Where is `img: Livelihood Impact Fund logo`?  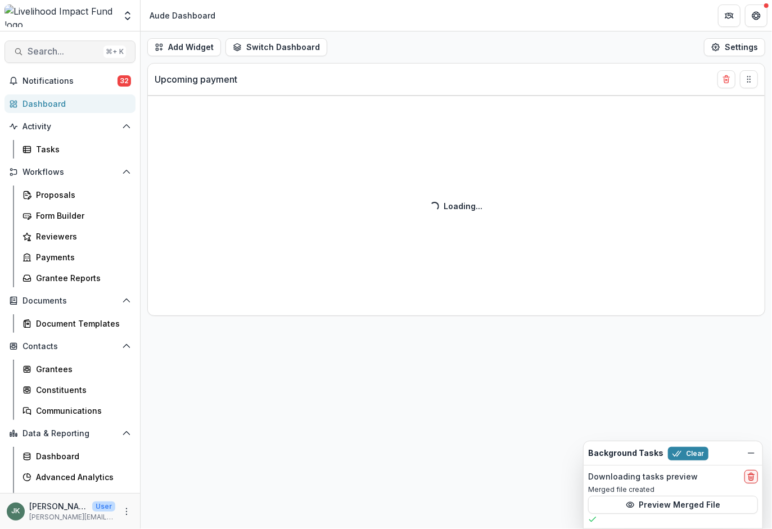
img: Livelihood Impact Fund logo is located at coordinates (60, 16).